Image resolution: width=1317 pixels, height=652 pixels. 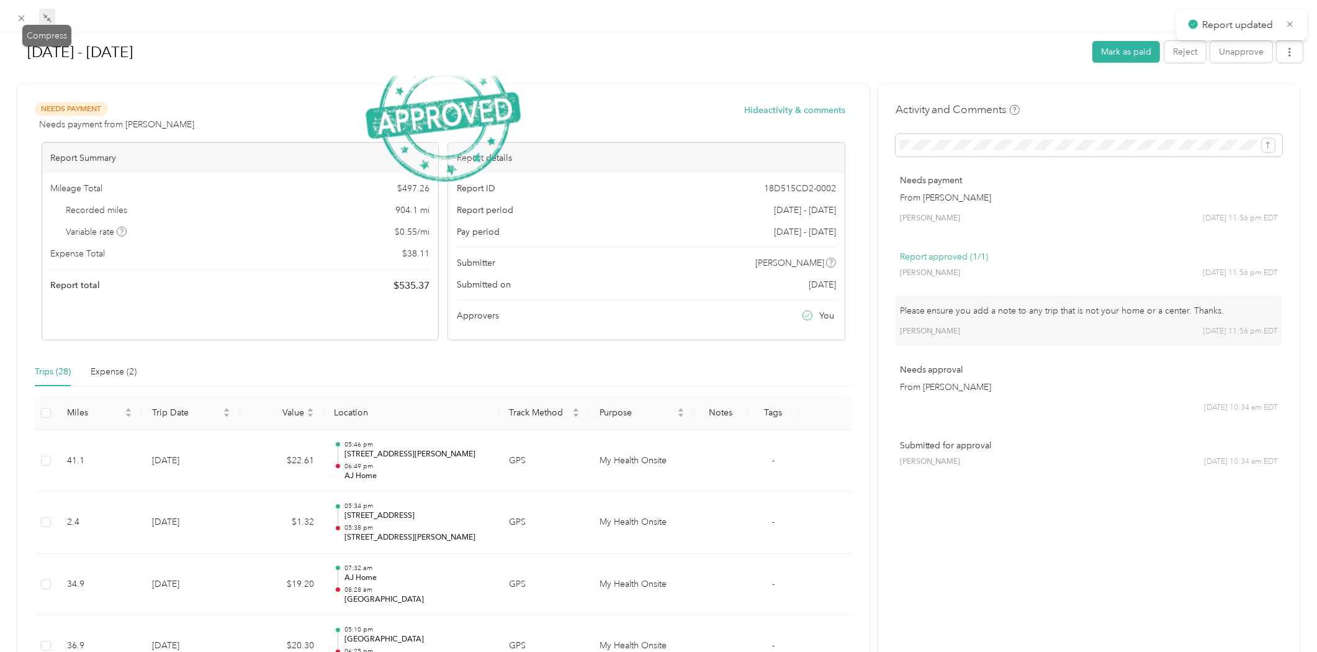 I want to click on button: Reject, so click(x=1184, y=51).